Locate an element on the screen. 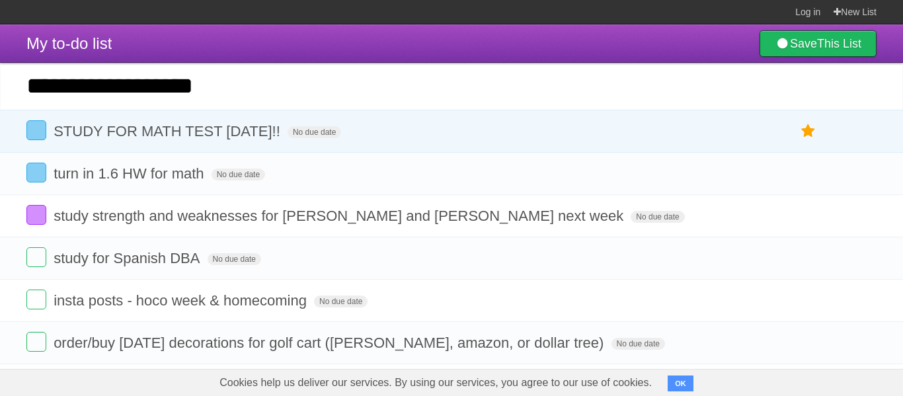 This screenshot has width=903, height=396. span: study for Spanish DBA is located at coordinates (128, 258).